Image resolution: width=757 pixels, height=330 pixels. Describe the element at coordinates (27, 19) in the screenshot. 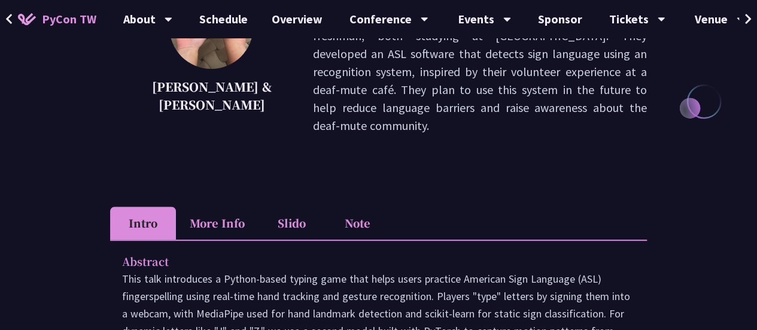

I see `img: Home icon of PyCon TW 2025` at that location.